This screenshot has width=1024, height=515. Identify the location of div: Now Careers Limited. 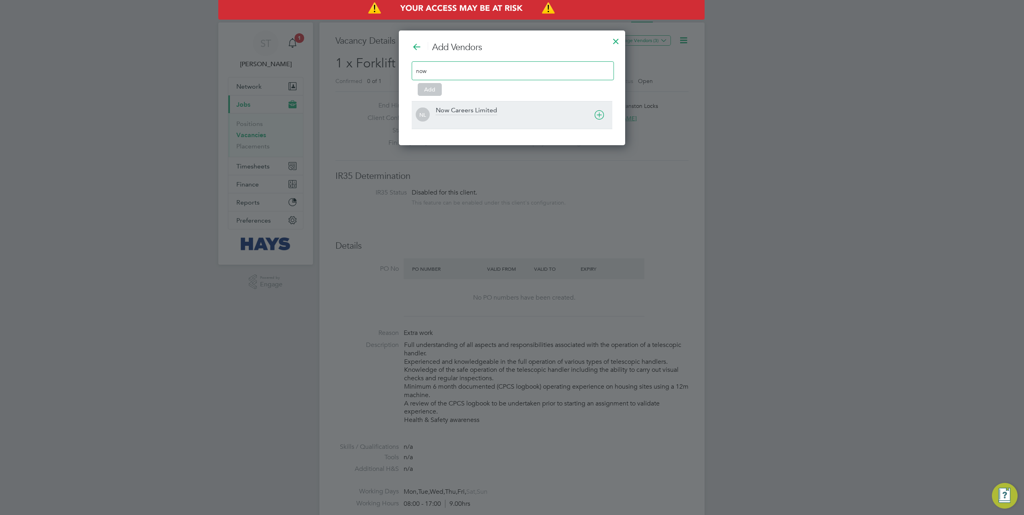
(466, 111).